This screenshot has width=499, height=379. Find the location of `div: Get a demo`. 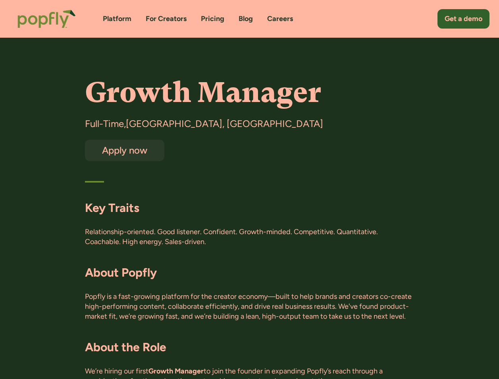

div: Get a demo is located at coordinates (463, 19).